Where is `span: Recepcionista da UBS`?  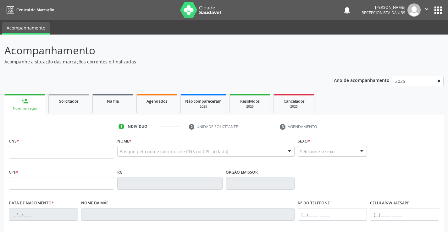
span: Recepcionista da UBS is located at coordinates (383, 13).